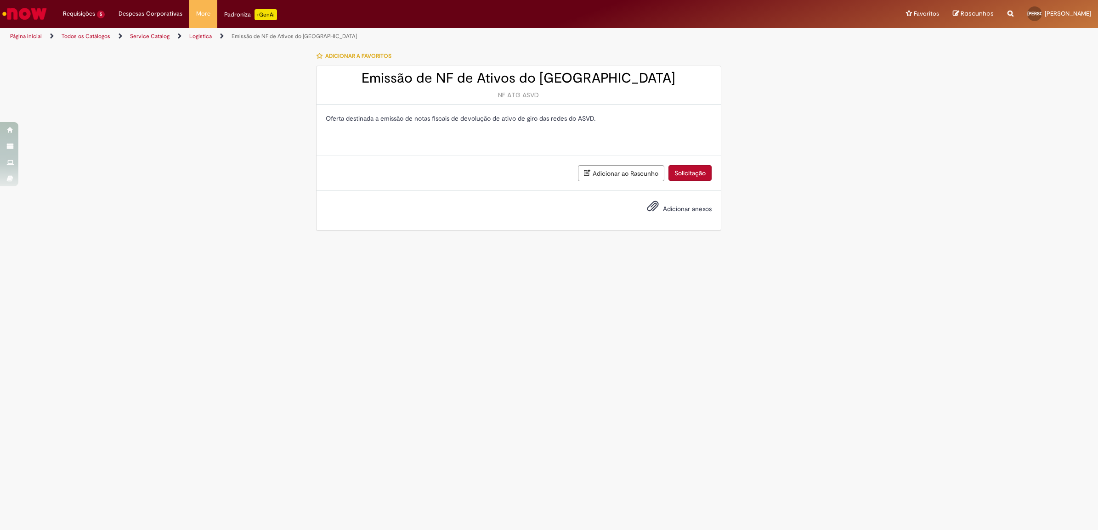  I want to click on button: Adicionar anexos, so click(653, 209).